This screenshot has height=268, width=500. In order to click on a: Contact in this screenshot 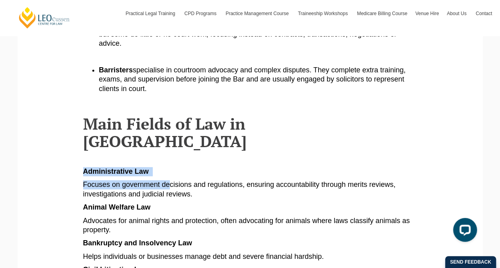, I will do `click(484, 14)`.